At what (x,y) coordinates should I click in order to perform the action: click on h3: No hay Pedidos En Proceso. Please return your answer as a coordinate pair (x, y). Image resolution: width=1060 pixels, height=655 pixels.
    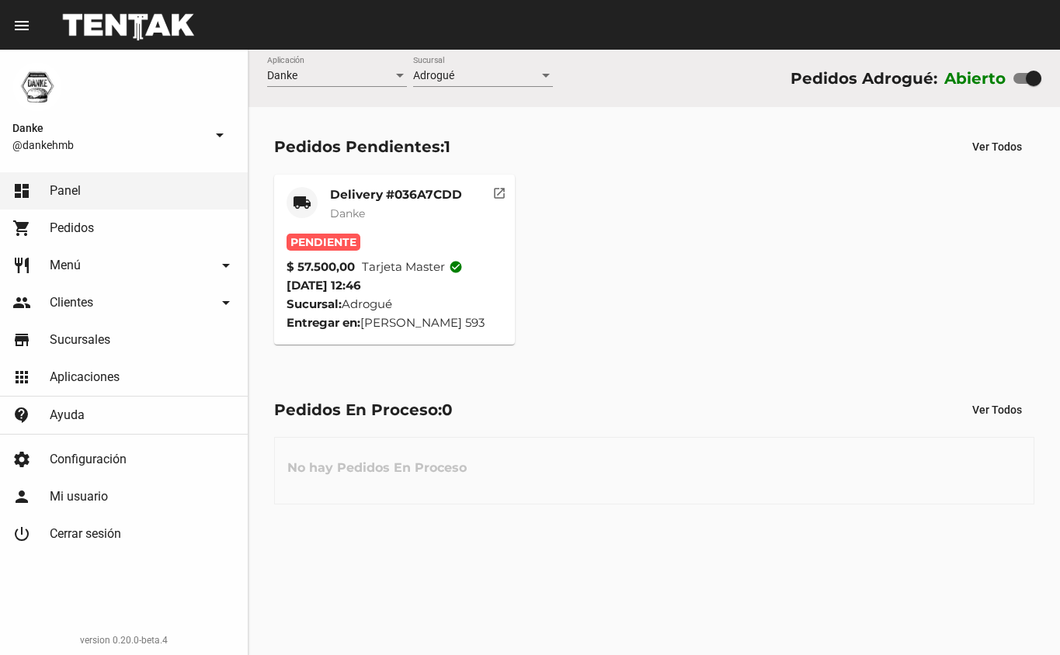
    Looking at the image, I should click on (376, 468).